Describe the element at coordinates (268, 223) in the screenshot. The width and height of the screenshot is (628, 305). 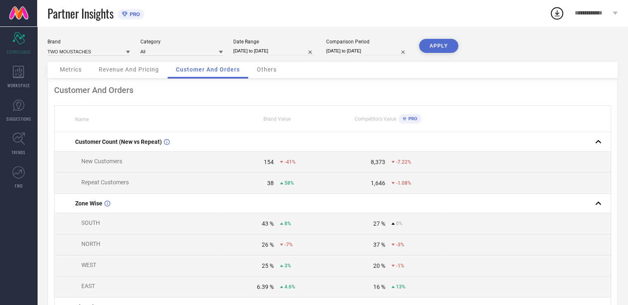
I see `div: 43 %` at that location.